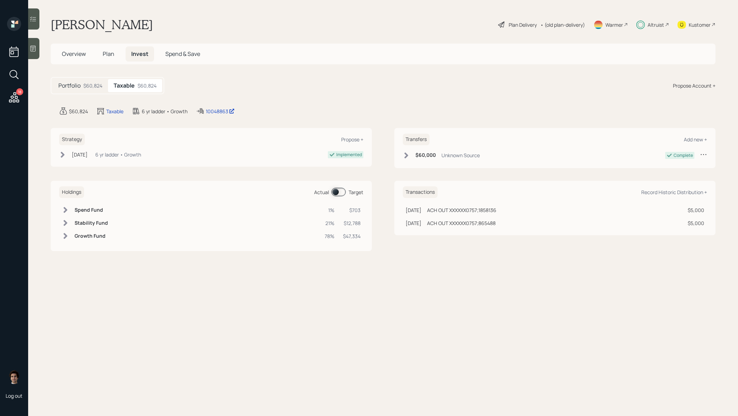 Image resolution: width=738 pixels, height=416 pixels. Describe the element at coordinates (115, 111) in the screenshot. I see `div: Taxable` at that location.